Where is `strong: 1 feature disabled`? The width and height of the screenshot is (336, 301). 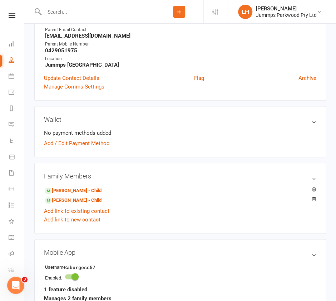 strong: 1 feature disabled is located at coordinates (65, 289).